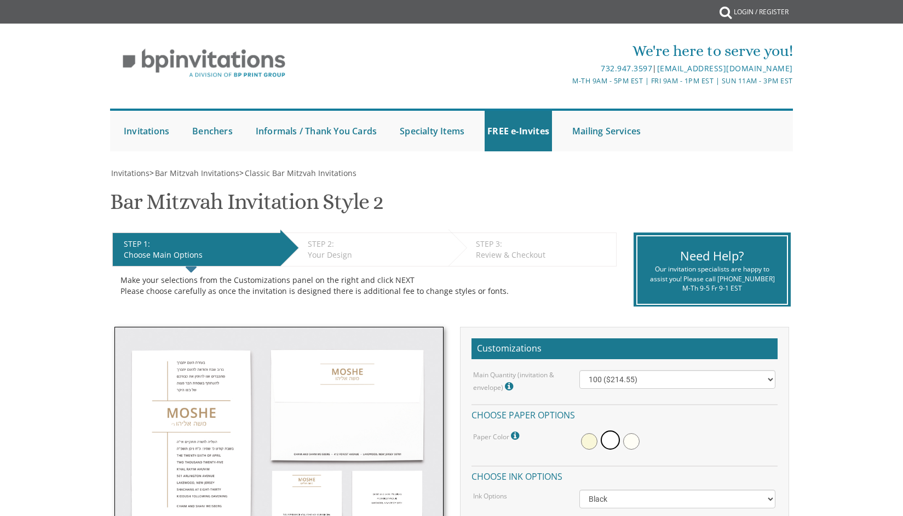  What do you see at coordinates (712, 255) in the screenshot?
I see `div: Need Help?` at bounding box center [712, 255].